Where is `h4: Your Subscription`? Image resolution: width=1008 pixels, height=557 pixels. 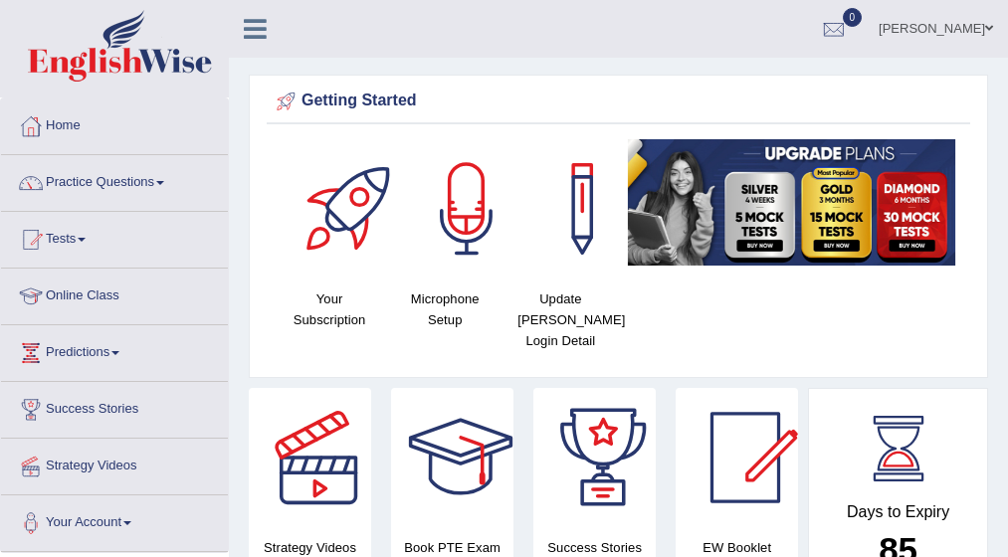 h4: Your Subscription is located at coordinates (329, 309).